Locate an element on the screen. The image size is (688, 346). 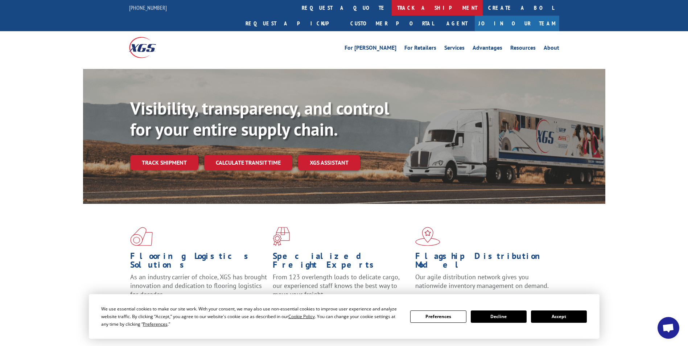
img: xgs-icon-total-supply-chain-intelligence-red is located at coordinates (141, 237).